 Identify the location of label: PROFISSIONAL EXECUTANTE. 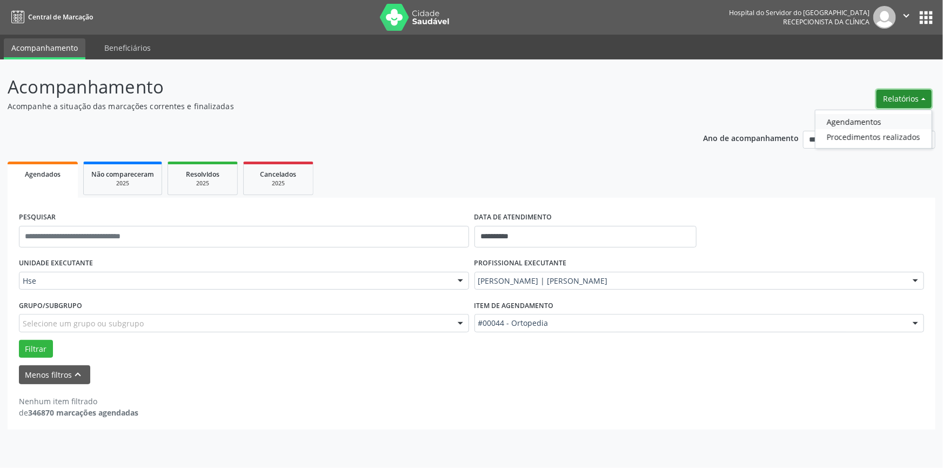
(520, 263).